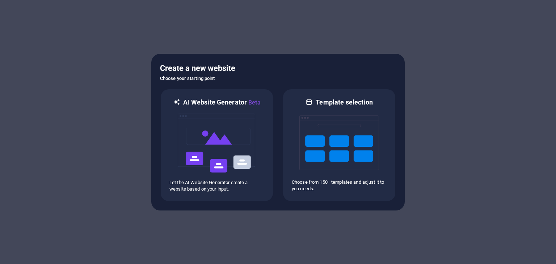 This screenshot has height=264, width=556. What do you see at coordinates (217, 145) in the screenshot?
I see `div: AI Website GeneratorBetaaiLet the AI Website Generator create a website based on your input.` at bounding box center [217, 145].